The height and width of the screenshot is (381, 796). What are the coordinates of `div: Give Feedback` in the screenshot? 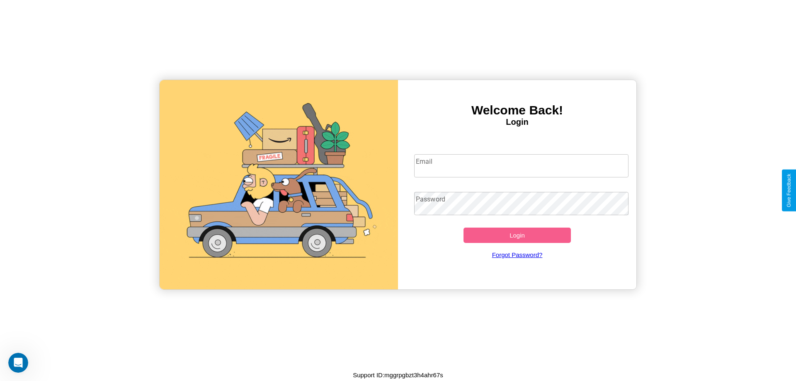 It's located at (789, 190).